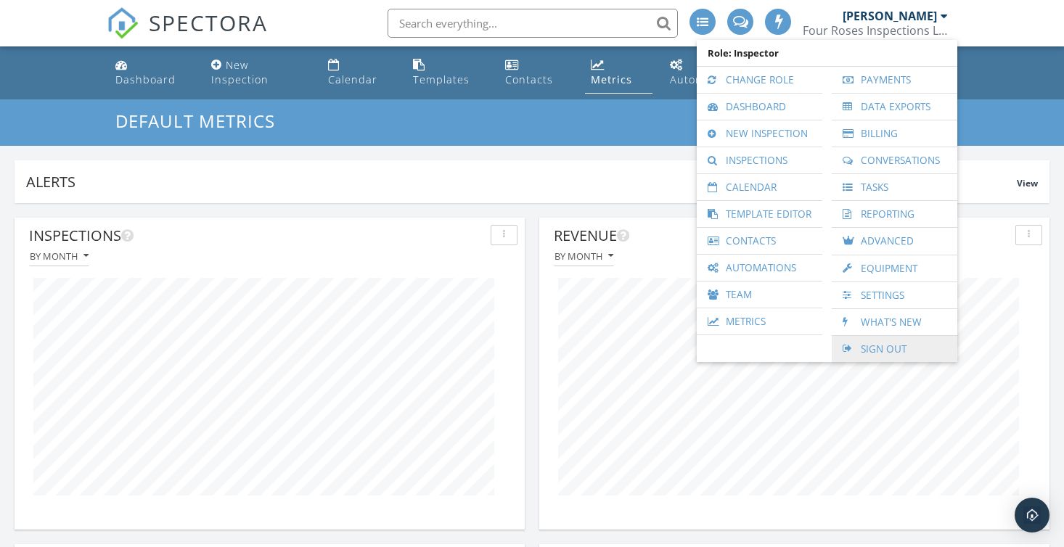  What do you see at coordinates (611, 79) in the screenshot?
I see `div: Metrics` at bounding box center [611, 79].